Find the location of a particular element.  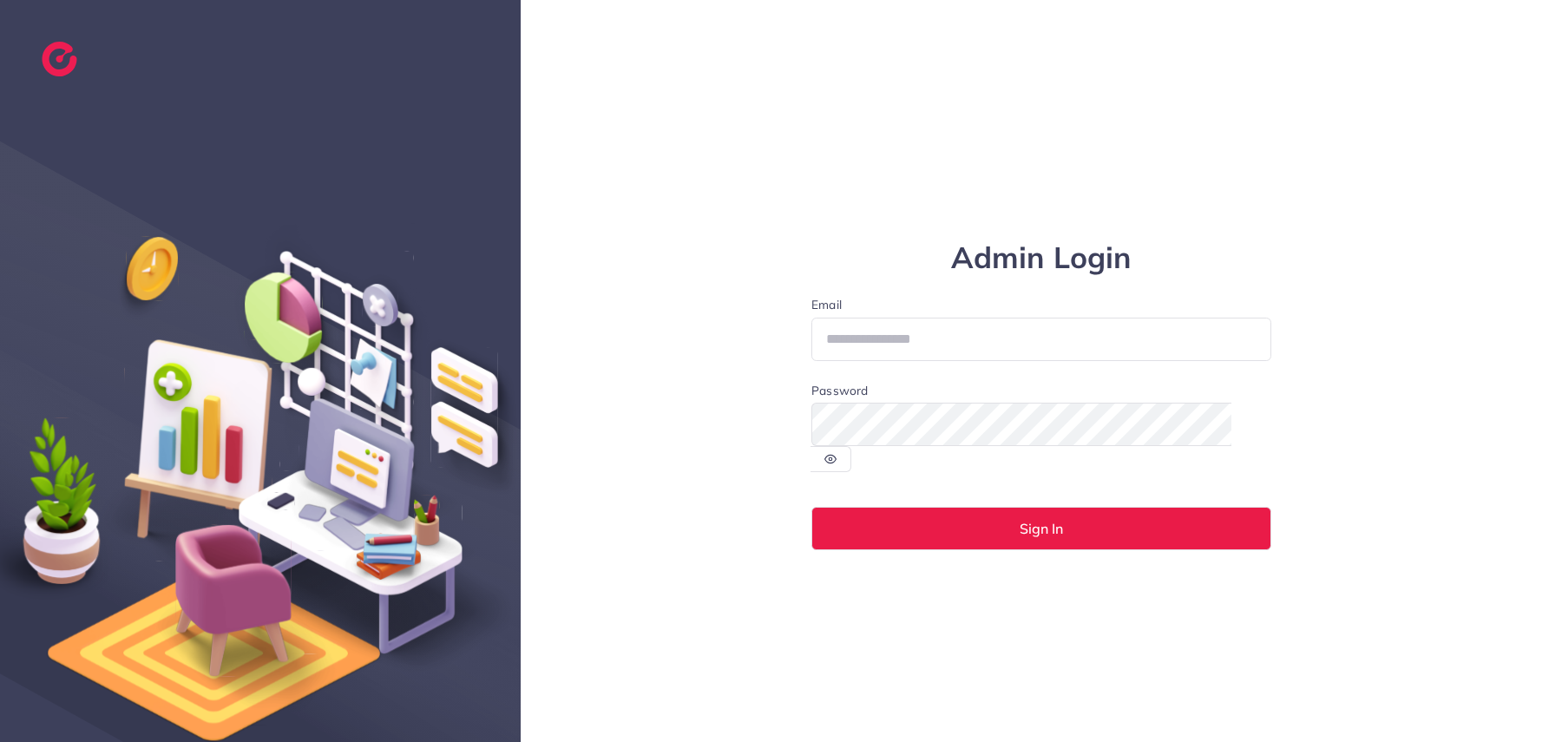

label: Password is located at coordinates (839, 391).